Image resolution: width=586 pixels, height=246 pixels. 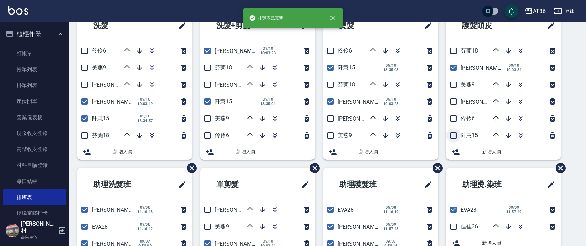 I want to click on button: close, so click(x=332, y=18).